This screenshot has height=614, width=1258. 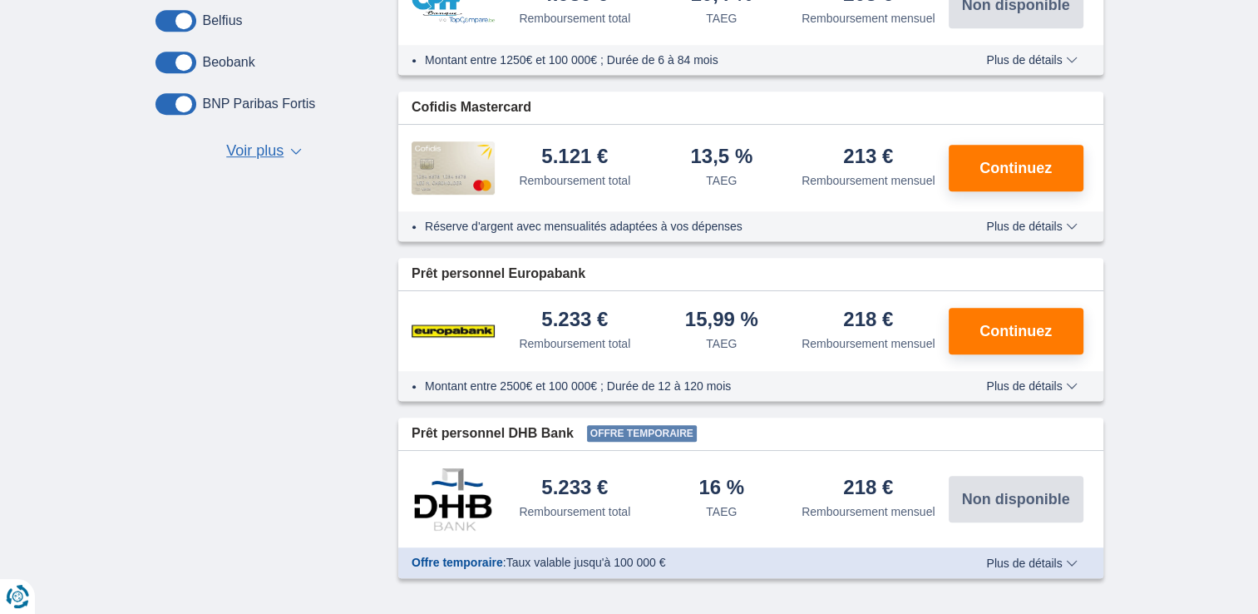 What do you see at coordinates (229, 62) in the screenshot?
I see `label: Beobank` at bounding box center [229, 62].